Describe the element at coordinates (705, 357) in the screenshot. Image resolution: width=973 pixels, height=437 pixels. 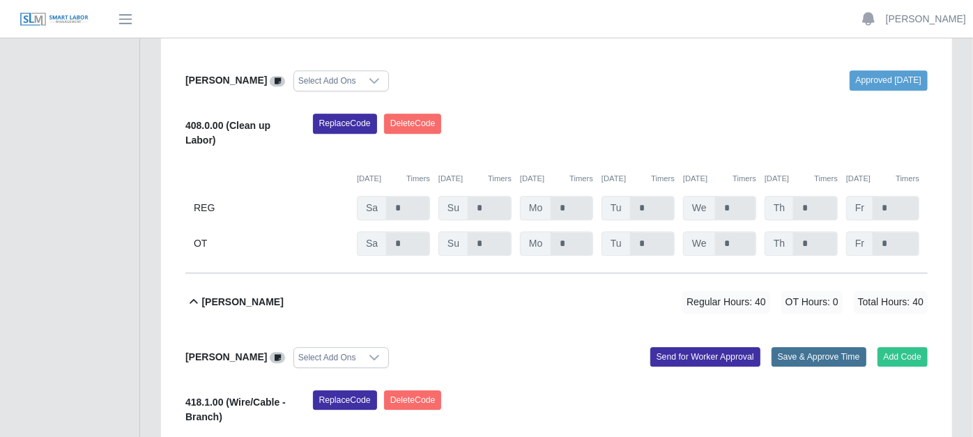
I see `button: Send for Worker Approval` at that location.